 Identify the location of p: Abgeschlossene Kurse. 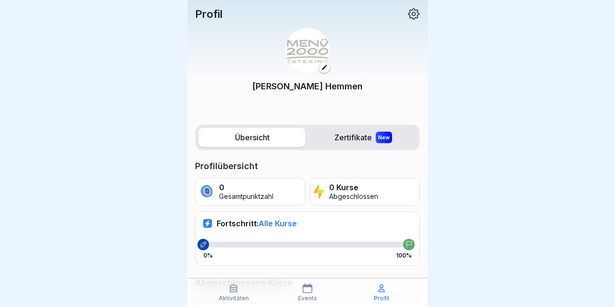
(308, 283).